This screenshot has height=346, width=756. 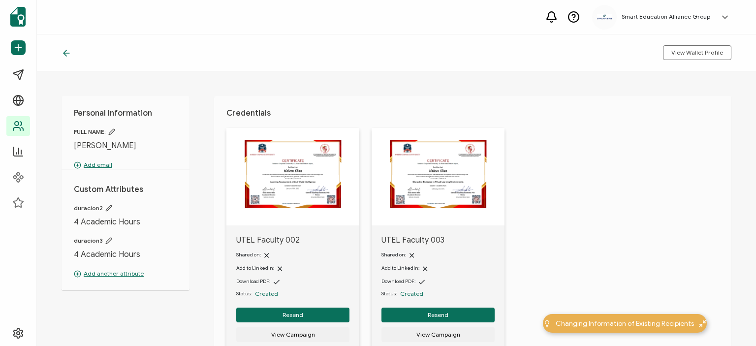 What do you see at coordinates (126, 274) in the screenshot?
I see `p: Add another attribute` at bounding box center [126, 274].